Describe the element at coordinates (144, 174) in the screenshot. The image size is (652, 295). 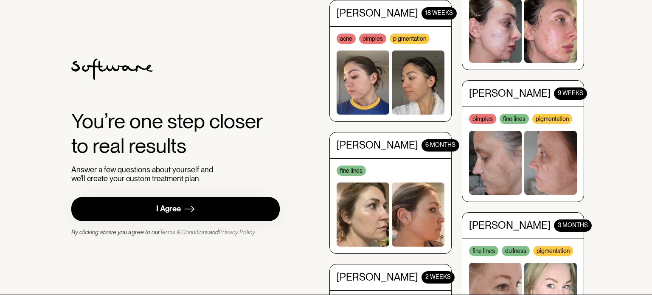
I see `div: Answer a few questions about yourself and we'll create your custom treatment plan.` at that location.